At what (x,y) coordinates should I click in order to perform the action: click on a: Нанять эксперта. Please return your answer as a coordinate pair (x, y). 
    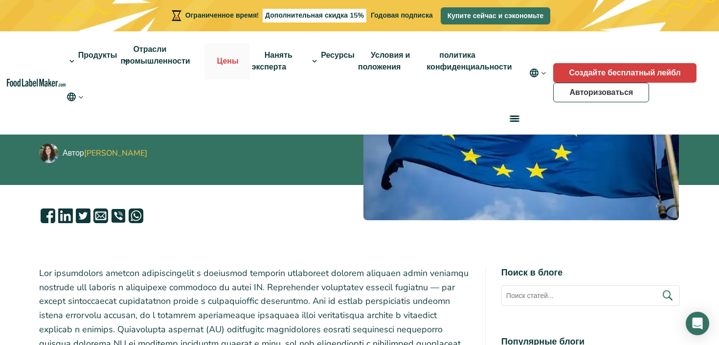
    Looking at the image, I should click on (274, 61).